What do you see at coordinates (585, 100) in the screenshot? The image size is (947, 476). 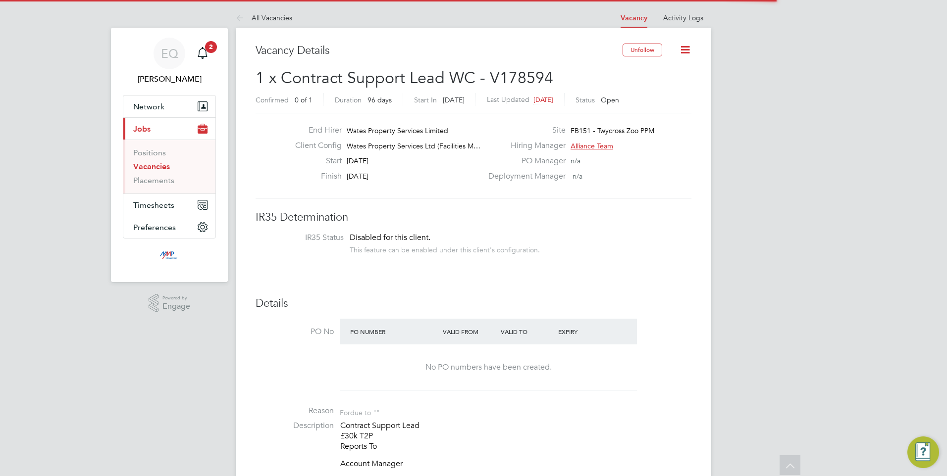 I see `label: Status` at bounding box center [585, 100].